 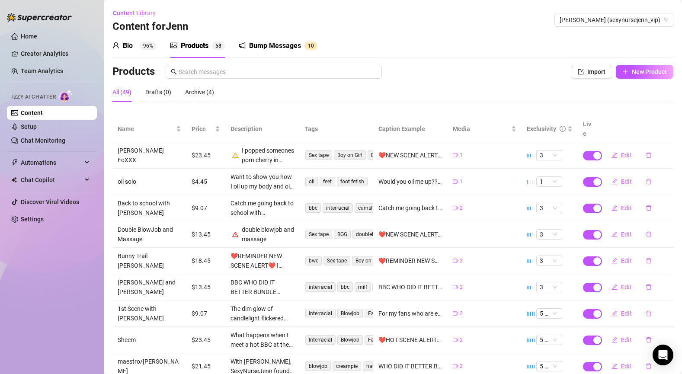 I want to click on span: Chat Copilot, so click(x=51, y=180).